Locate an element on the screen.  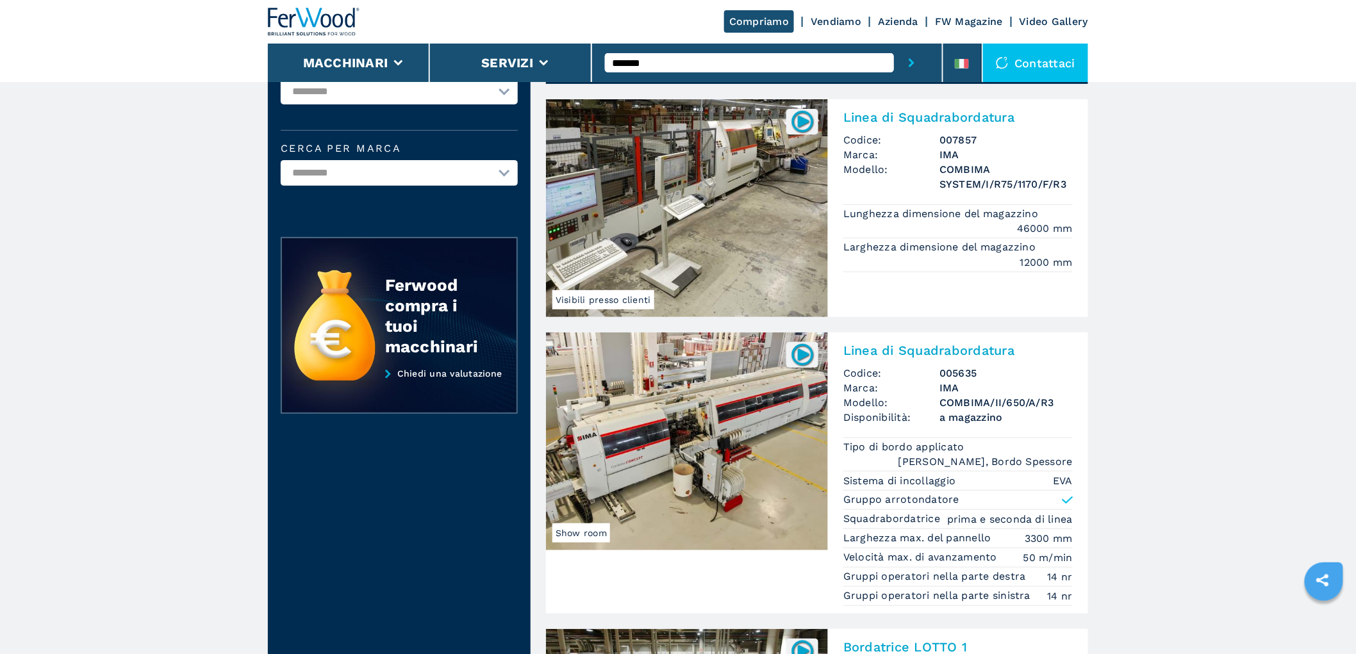
button: submit-button is located at coordinates (911, 63).